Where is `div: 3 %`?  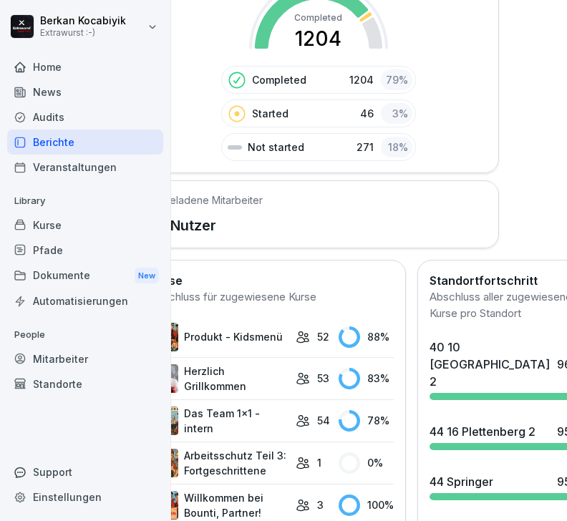 div: 3 % is located at coordinates (397, 113).